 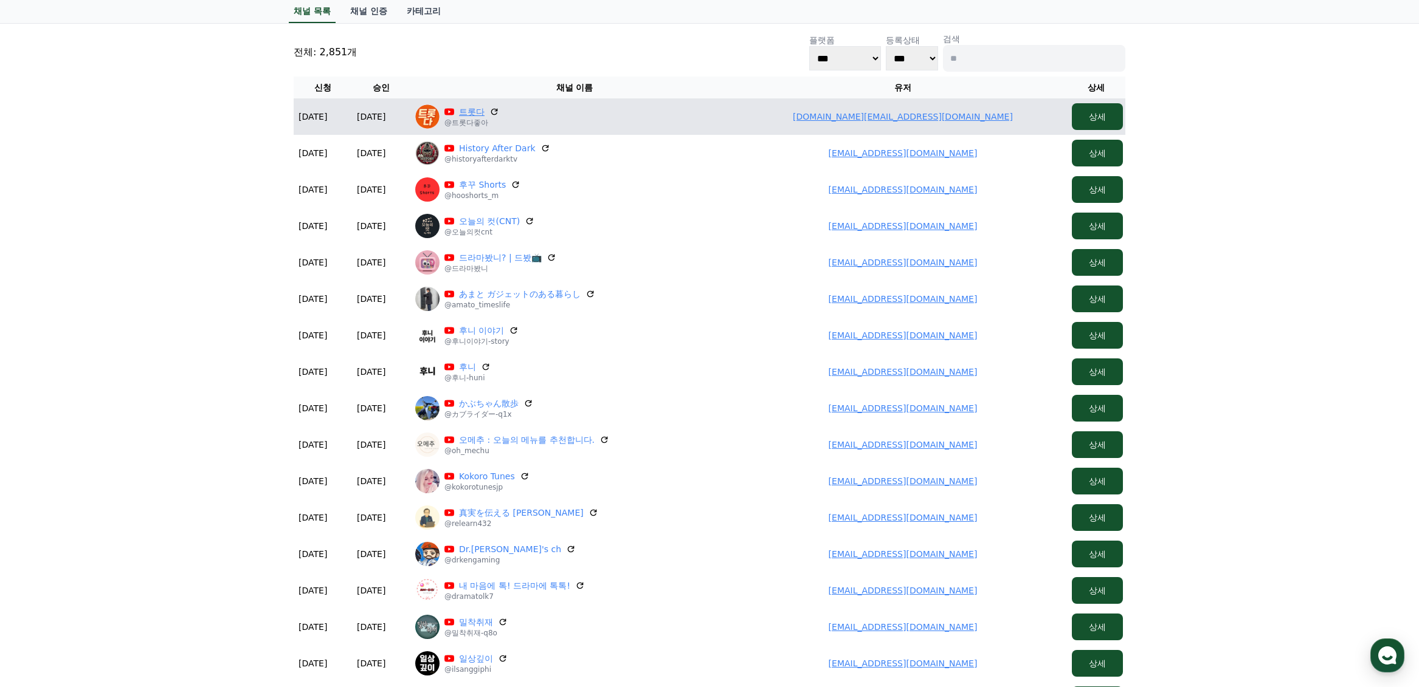 What do you see at coordinates (912, 40) in the screenshot?
I see `p: 등록상태` at bounding box center [912, 40].